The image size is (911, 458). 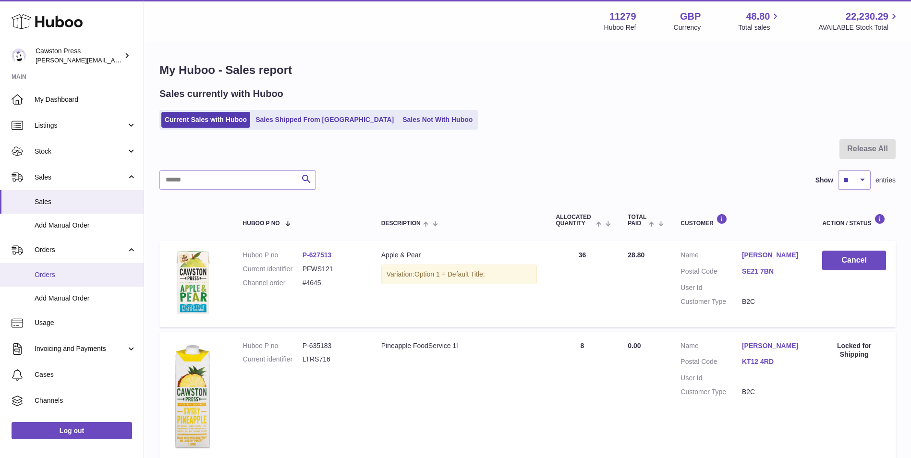 What do you see at coordinates (85, 323) in the screenshot?
I see `span: Usage` at bounding box center [85, 323].